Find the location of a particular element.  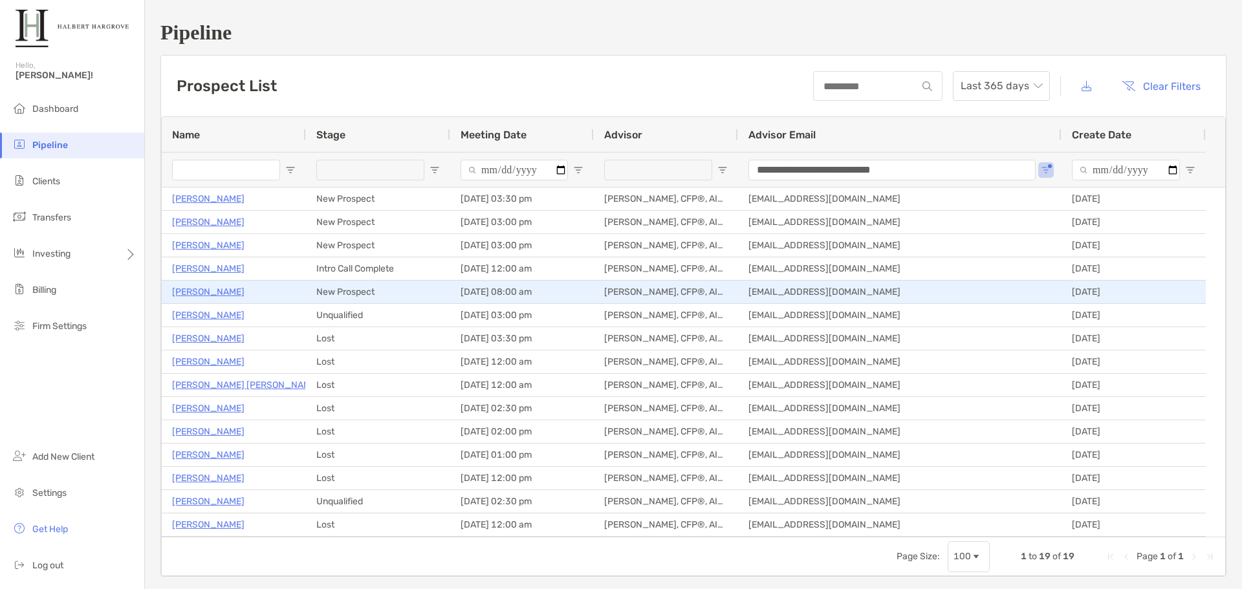

span: Settings is located at coordinates (49, 493).